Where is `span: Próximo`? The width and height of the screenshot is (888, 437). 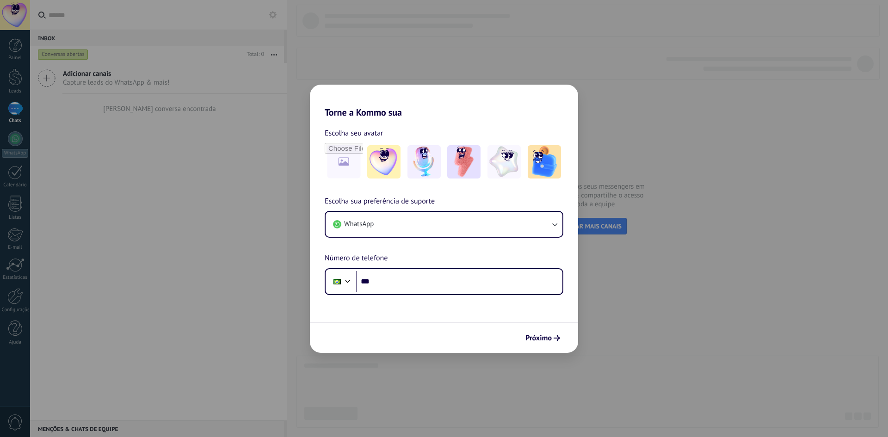 span: Próximo is located at coordinates (538, 338).